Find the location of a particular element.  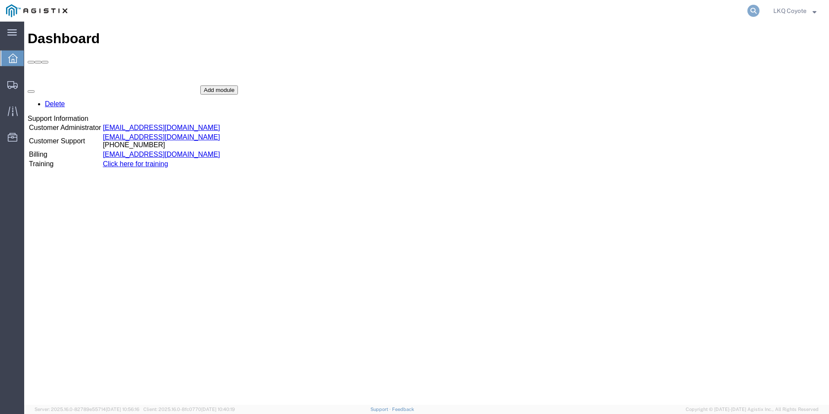

td: Billing is located at coordinates (41, 133).